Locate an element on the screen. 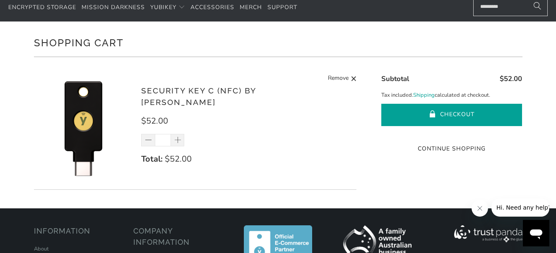  strong: Total: is located at coordinates (152, 159).